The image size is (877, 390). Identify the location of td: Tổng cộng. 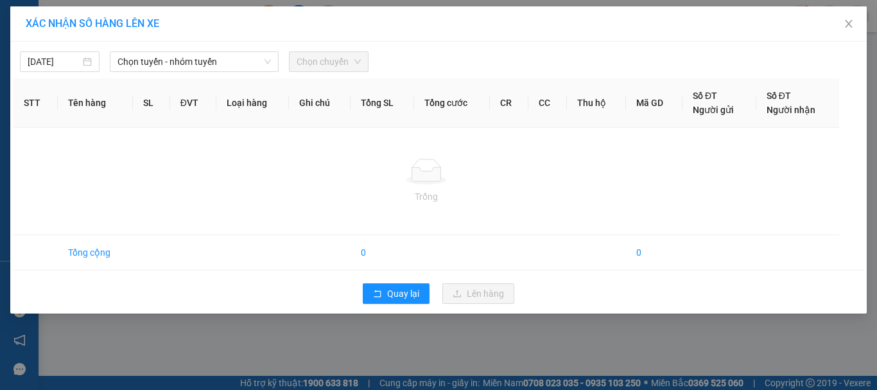
(95, 252).